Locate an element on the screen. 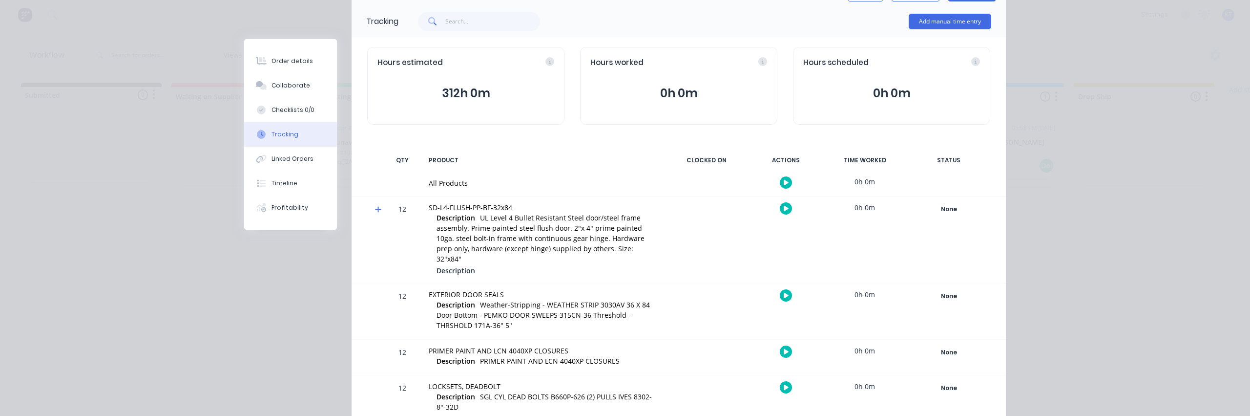  div: Collaborate is located at coordinates (291, 85).